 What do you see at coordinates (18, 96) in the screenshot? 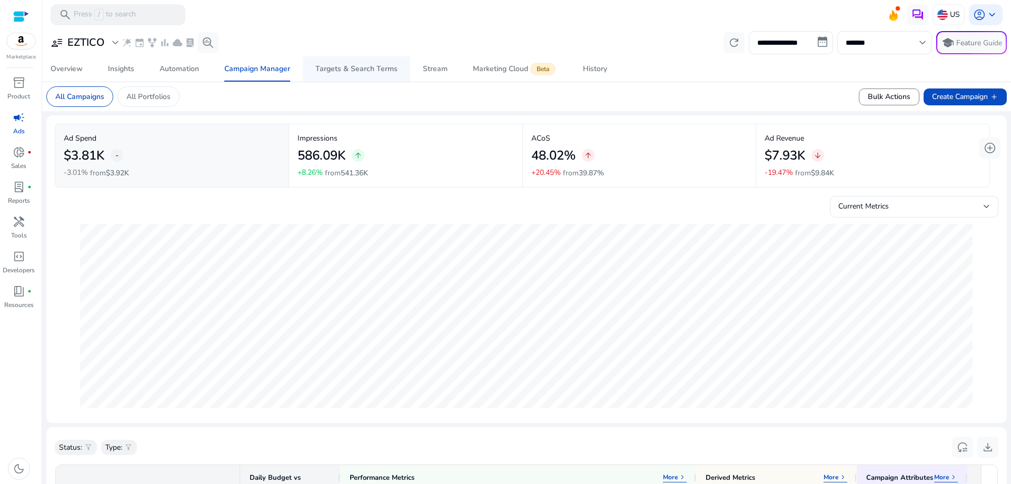
I see `p: Product` at bounding box center [18, 96].